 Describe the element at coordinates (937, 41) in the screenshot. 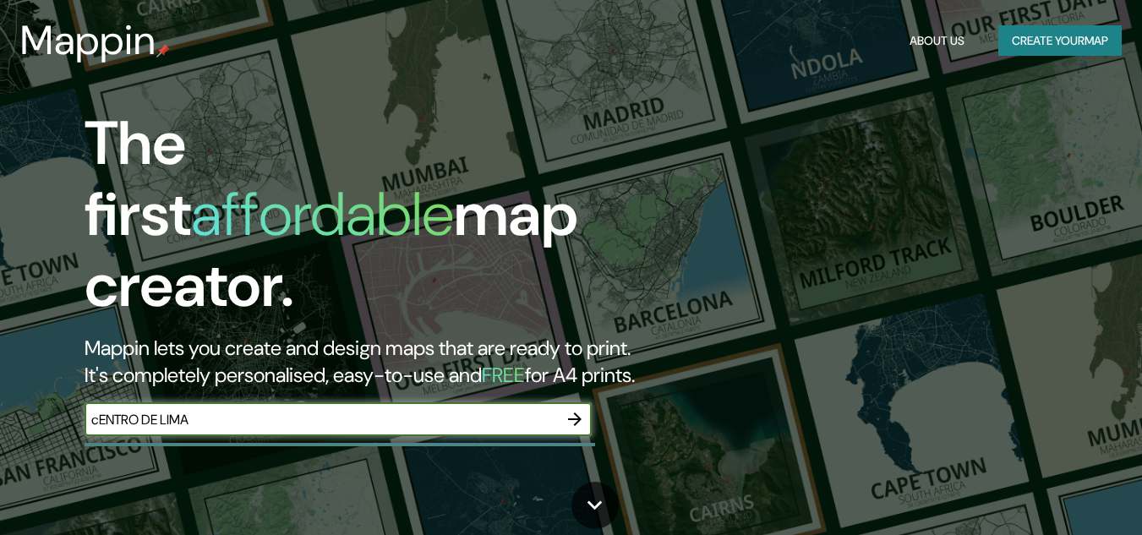

I see `button: About Us` at that location.